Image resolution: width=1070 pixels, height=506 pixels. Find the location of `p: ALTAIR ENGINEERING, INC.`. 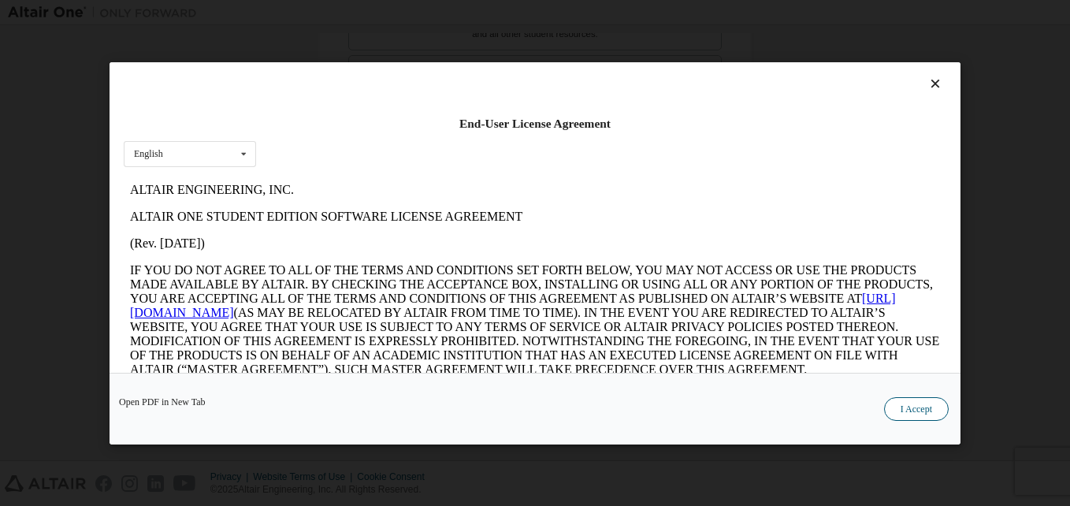

p: ALTAIR ENGINEERING, INC. is located at coordinates (411, 13).